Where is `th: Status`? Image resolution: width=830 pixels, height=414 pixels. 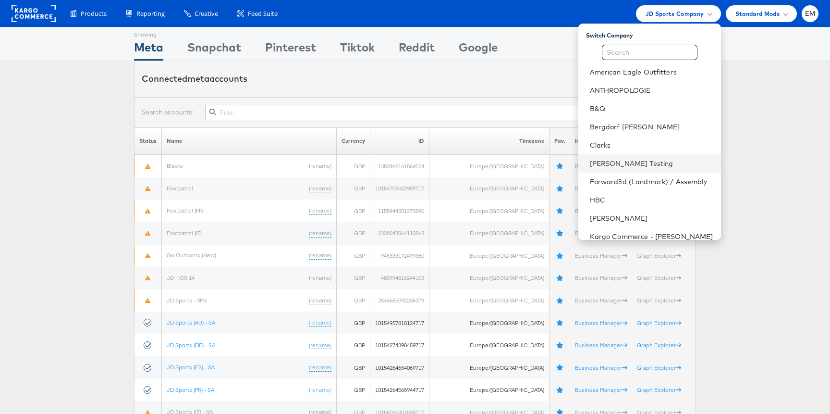 th: Status is located at coordinates (148, 141).